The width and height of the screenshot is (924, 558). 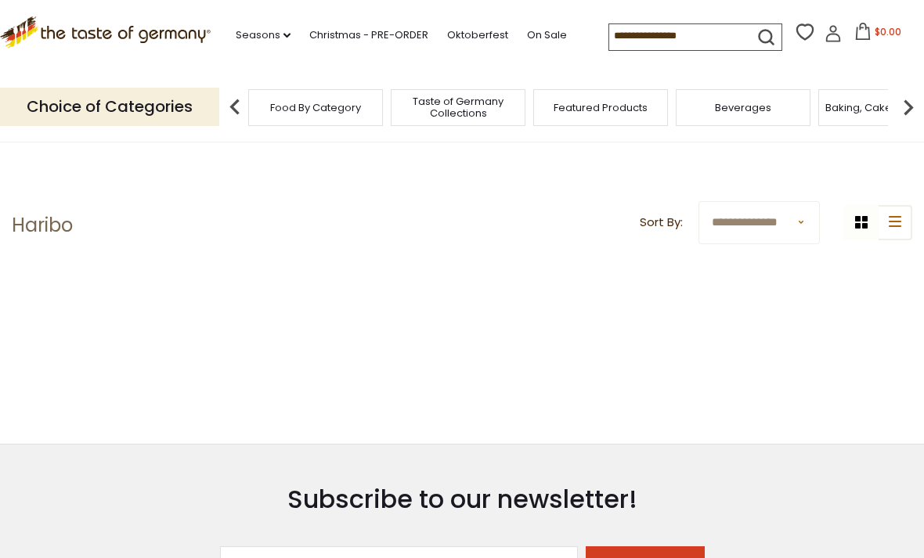 What do you see at coordinates (743, 107) in the screenshot?
I see `span: Beverages` at bounding box center [743, 107].